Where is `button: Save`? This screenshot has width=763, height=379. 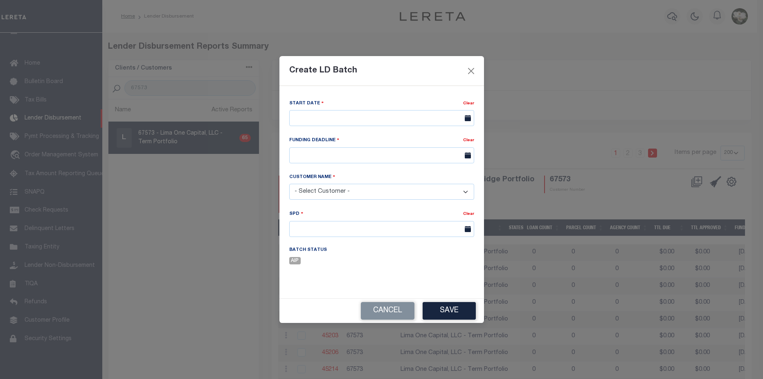
button: Save is located at coordinates (449, 310).